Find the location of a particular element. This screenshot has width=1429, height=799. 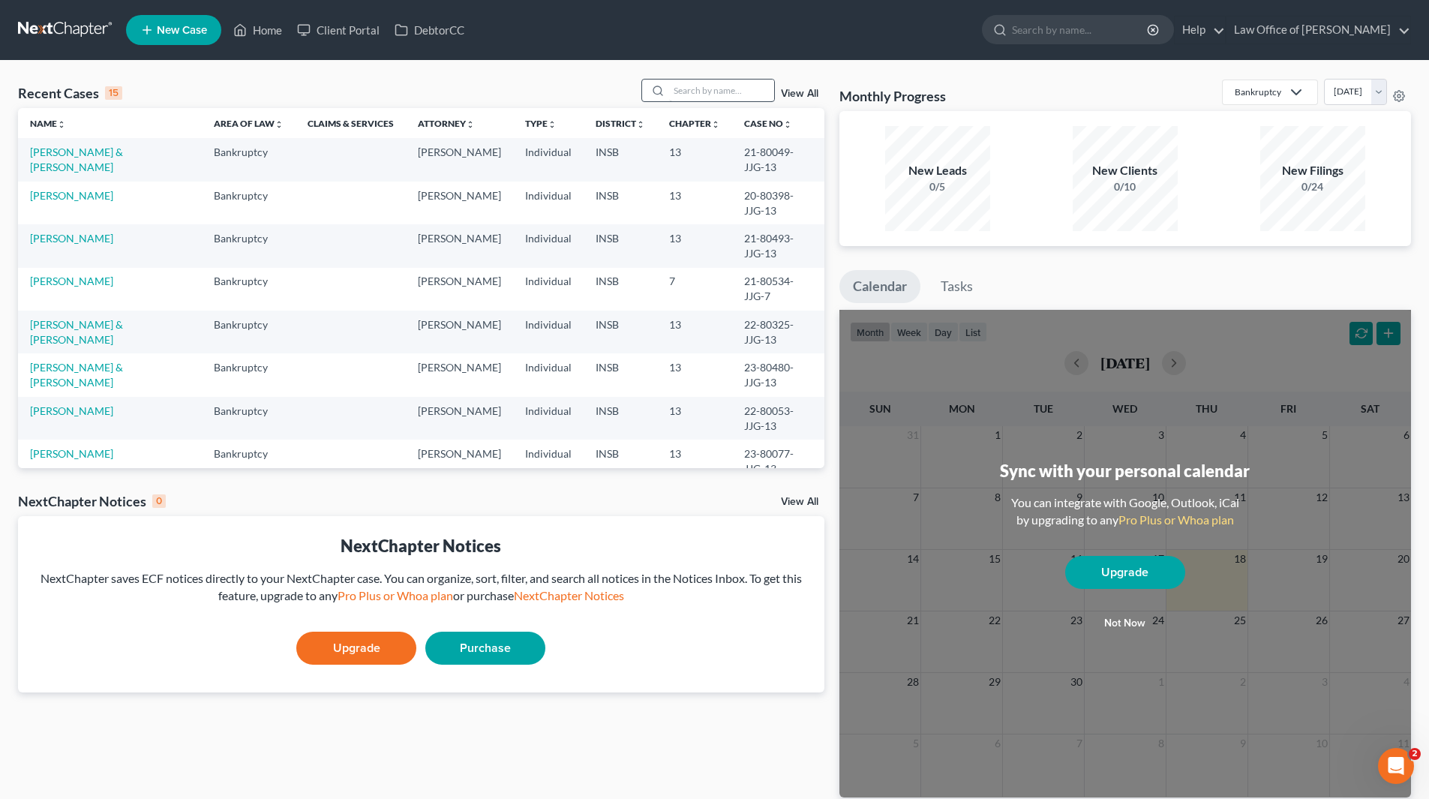

span: New Case is located at coordinates (181, 30).